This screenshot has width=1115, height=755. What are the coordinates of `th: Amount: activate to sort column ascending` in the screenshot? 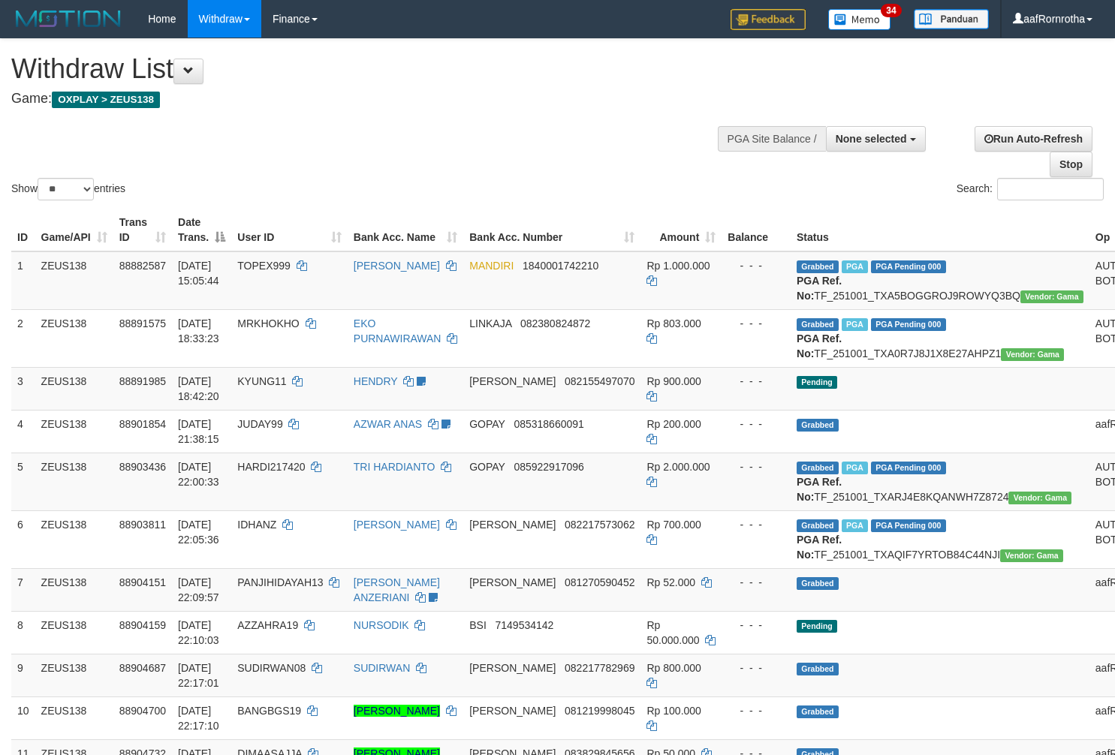 It's located at (681, 230).